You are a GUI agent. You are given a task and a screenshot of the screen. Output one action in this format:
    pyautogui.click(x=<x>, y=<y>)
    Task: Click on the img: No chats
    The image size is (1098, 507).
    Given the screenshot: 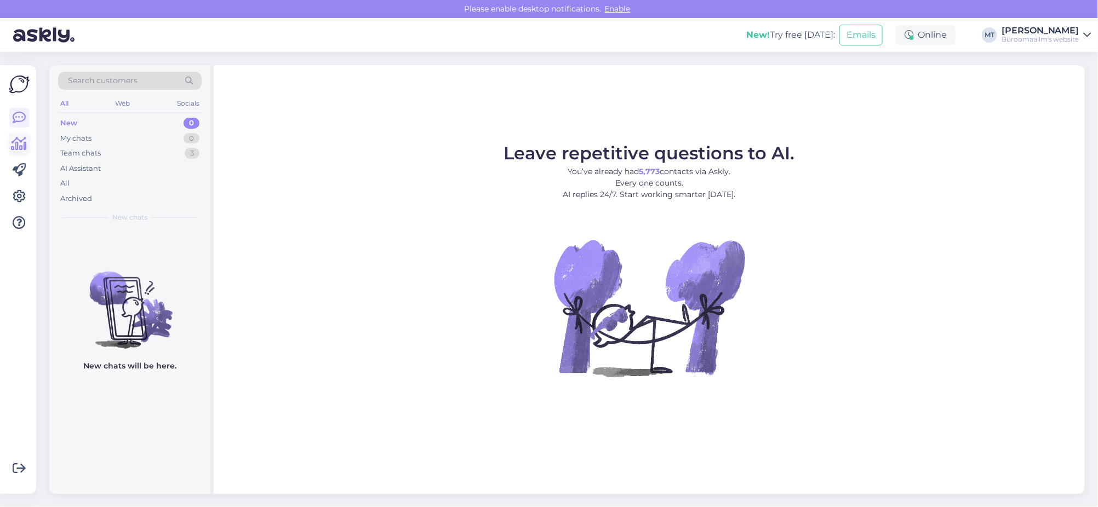 What is the action you would take?
    pyautogui.click(x=130, y=301)
    